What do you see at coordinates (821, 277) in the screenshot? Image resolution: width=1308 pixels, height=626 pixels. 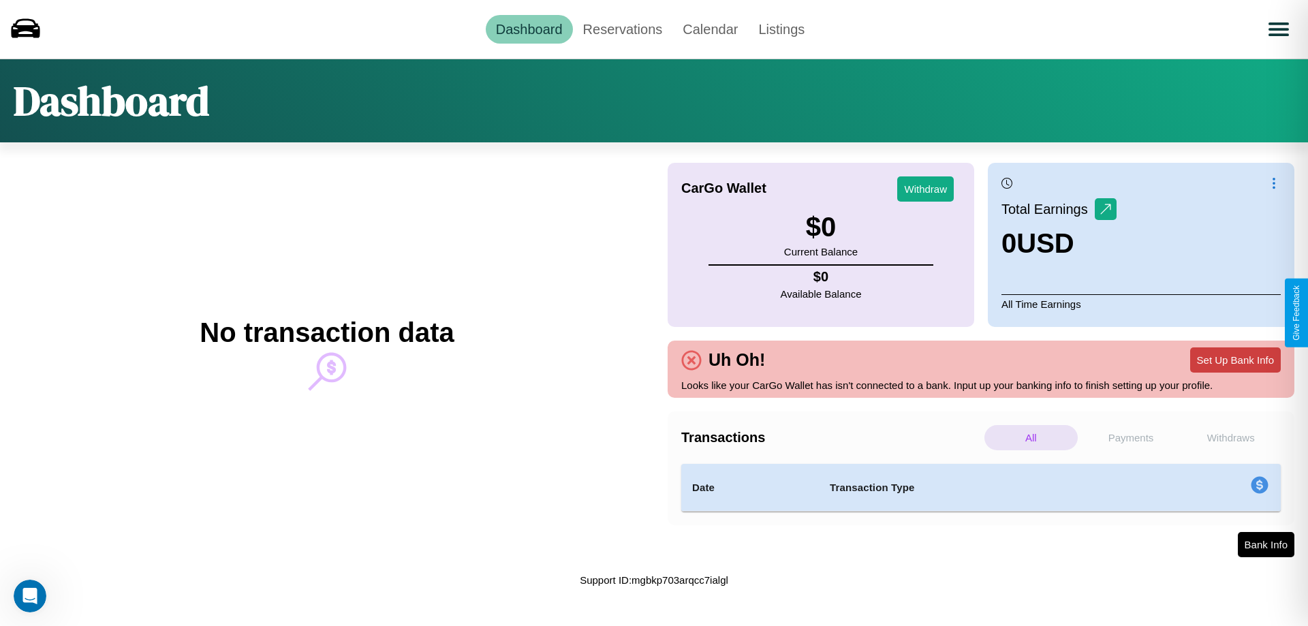 I see `h4: $ 0` at bounding box center [821, 277].